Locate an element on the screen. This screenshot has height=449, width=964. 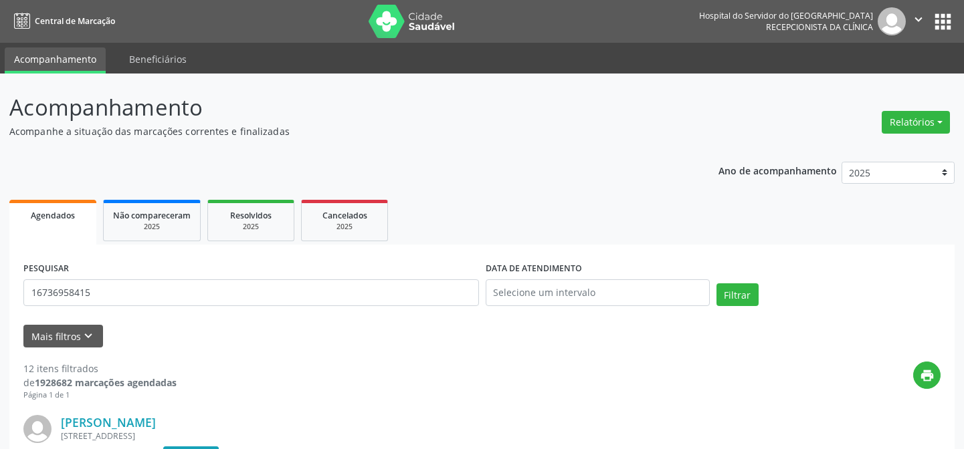
div: de is located at coordinates (100, 382).